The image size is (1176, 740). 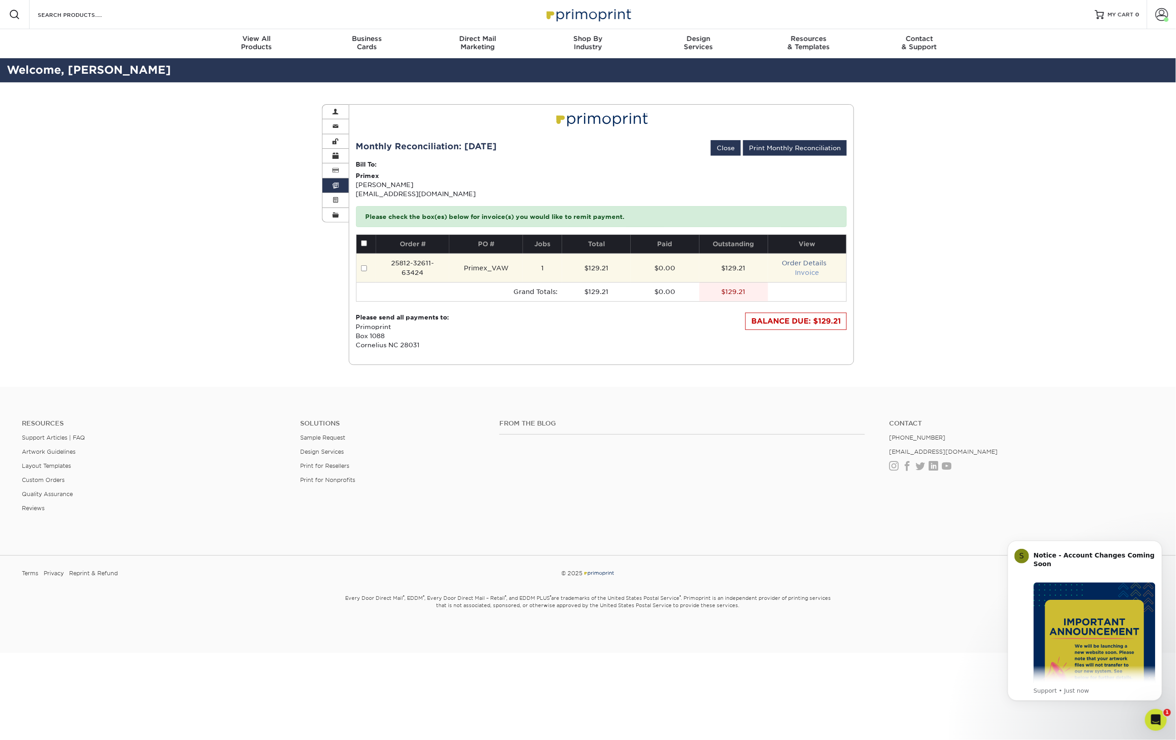 What do you see at coordinates (698, 44) in the screenshot?
I see `a: DesignServices` at bounding box center [698, 44].